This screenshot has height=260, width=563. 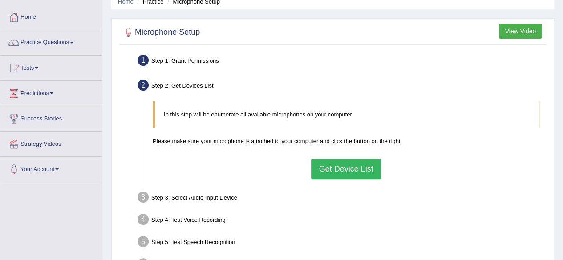 What do you see at coordinates (51, 168) in the screenshot?
I see `a: Your Account` at bounding box center [51, 168].